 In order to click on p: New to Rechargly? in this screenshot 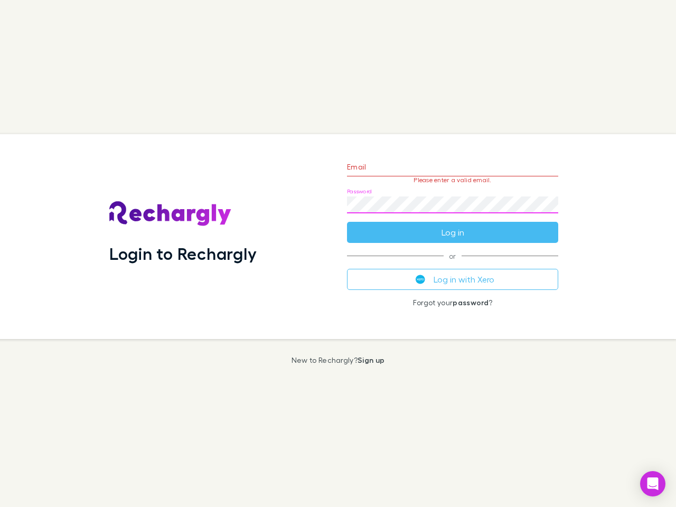, I will do `click(338, 360)`.